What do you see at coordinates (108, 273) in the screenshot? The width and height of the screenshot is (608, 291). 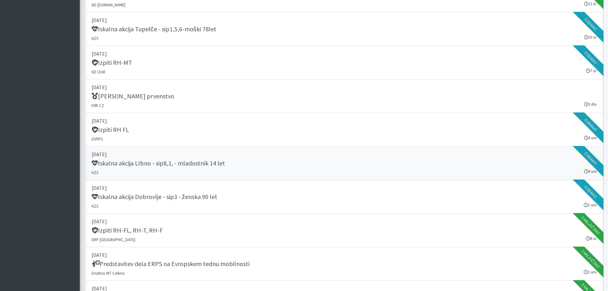 I see `small: Društvo MT Cerkno` at bounding box center [108, 273].